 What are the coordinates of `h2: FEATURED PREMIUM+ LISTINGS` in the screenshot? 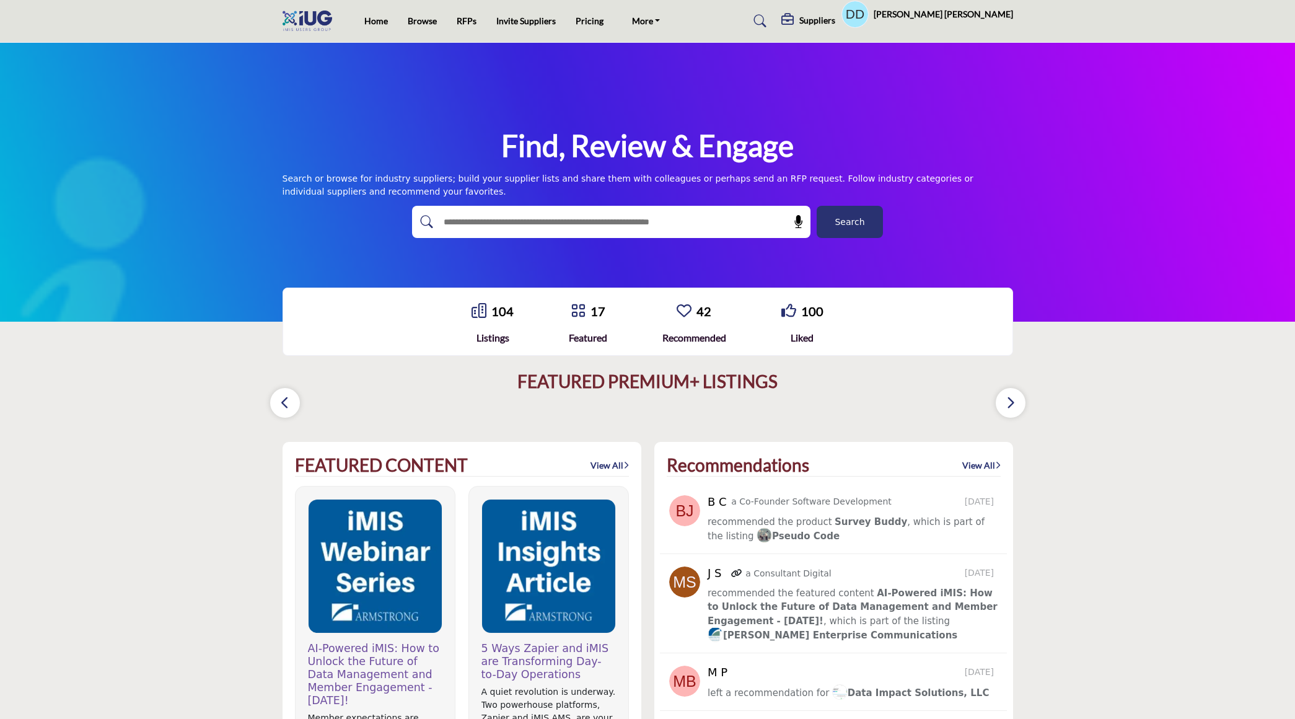 It's located at (648, 382).